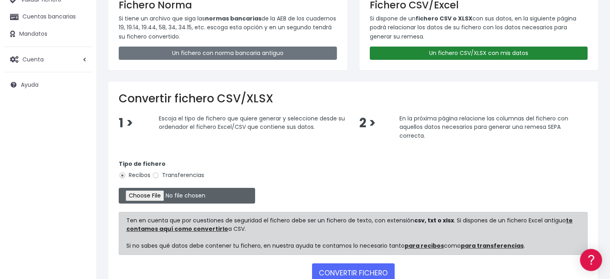  What do you see at coordinates (80, 163) in the screenshot?
I see `div: Facturación` at bounding box center [80, 163].